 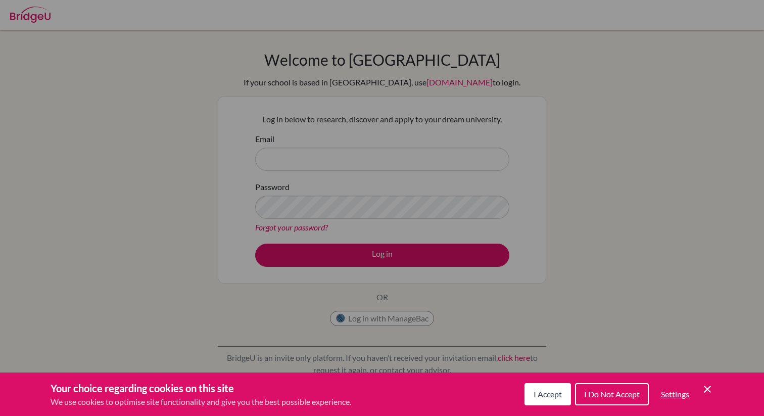 I want to click on p: We use cookies to optimise site functionality and give you the best possible experience., so click(x=201, y=402).